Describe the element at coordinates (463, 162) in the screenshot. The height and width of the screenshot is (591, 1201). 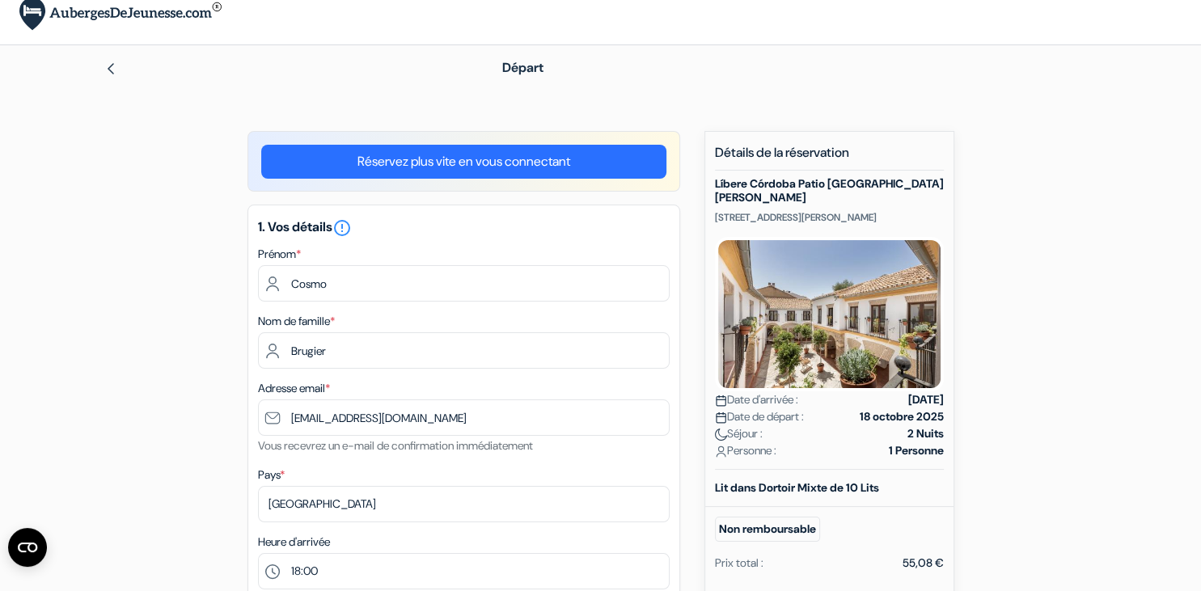
I see `a: Réservez plus vite en vous connectant` at that location.